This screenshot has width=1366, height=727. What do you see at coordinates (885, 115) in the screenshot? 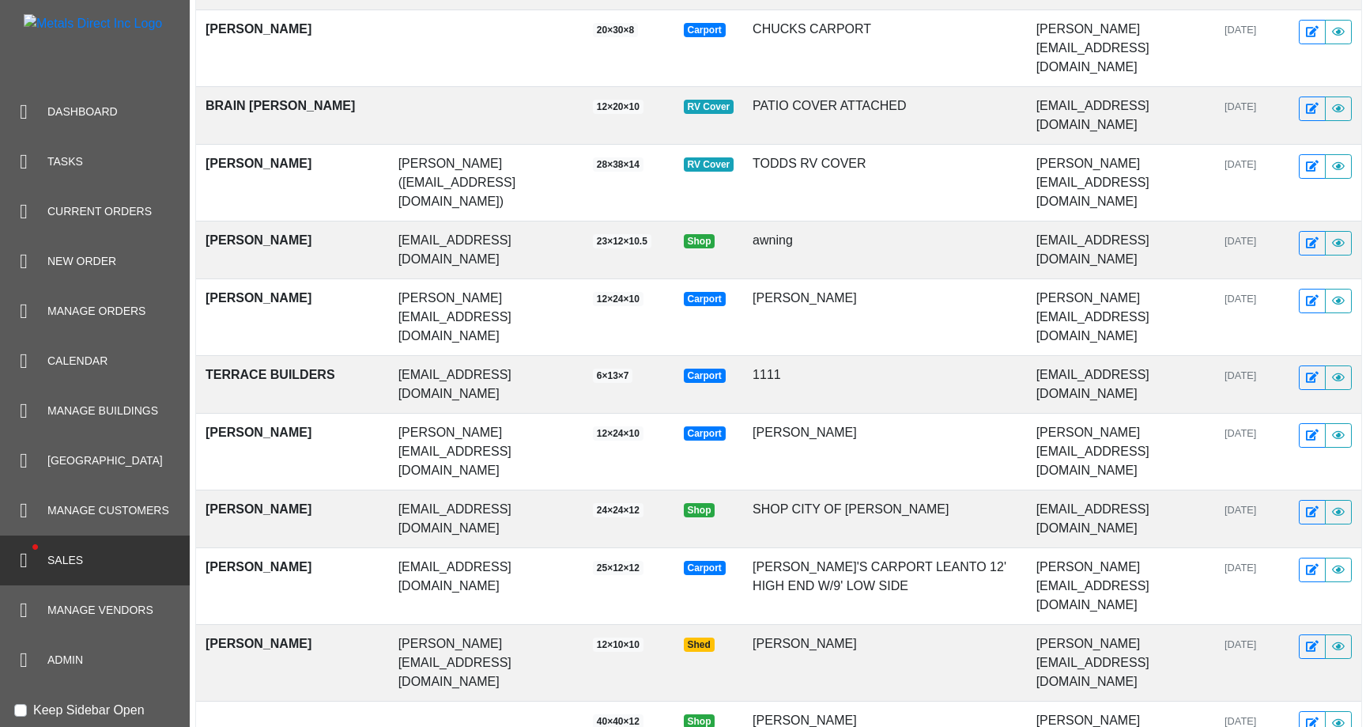
I see `td: PATIO COVER ATTACHED` at bounding box center [885, 115].